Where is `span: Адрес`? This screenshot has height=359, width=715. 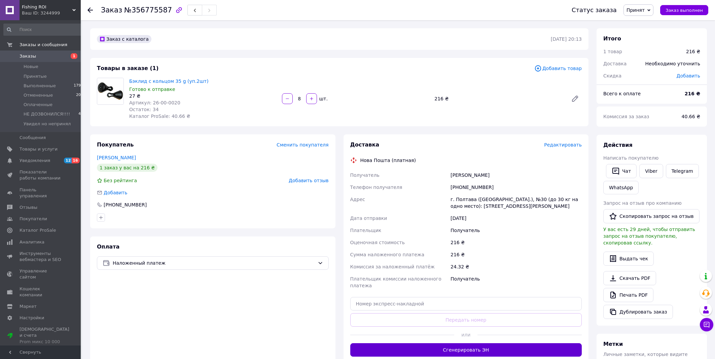
span: Адрес is located at coordinates (358, 199).